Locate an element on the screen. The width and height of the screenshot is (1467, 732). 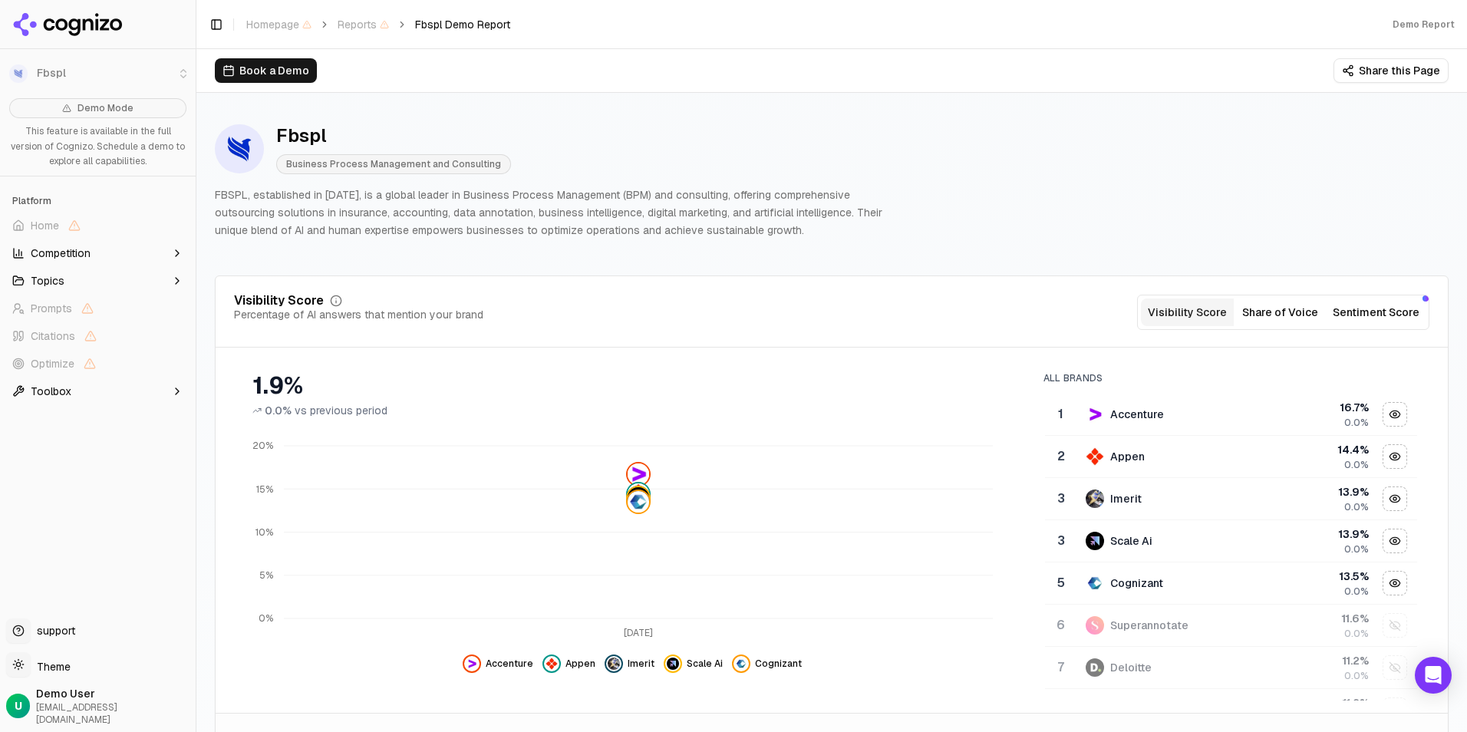
span: Prompts is located at coordinates (51, 308).